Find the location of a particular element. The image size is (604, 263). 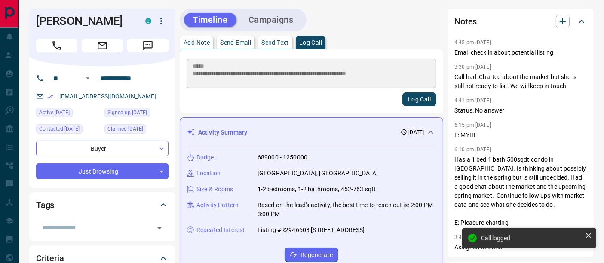

h2: Notes is located at coordinates (465, 21).